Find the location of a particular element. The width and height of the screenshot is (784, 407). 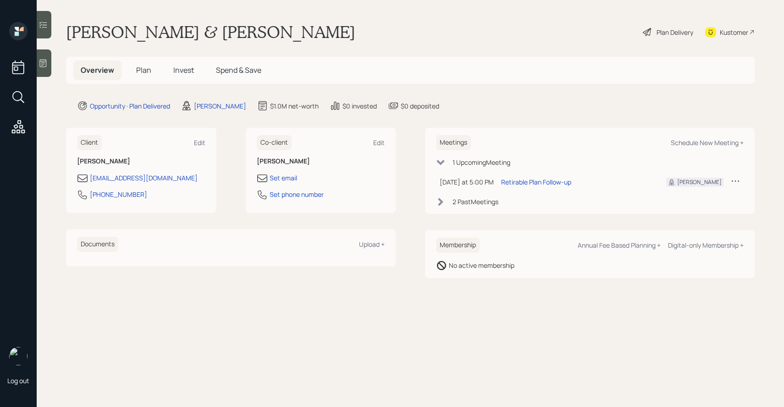

div: Schedule New Meeting + is located at coordinates (707, 143).